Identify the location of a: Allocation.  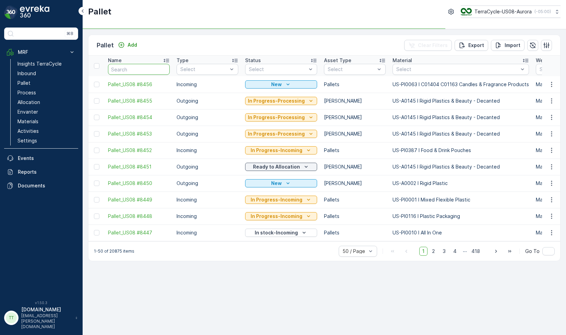
(46, 102).